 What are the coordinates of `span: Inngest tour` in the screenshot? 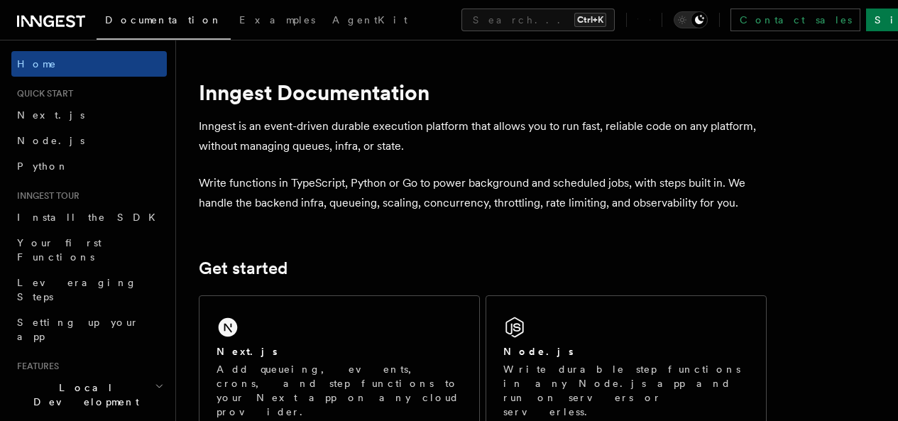 It's located at (45, 196).